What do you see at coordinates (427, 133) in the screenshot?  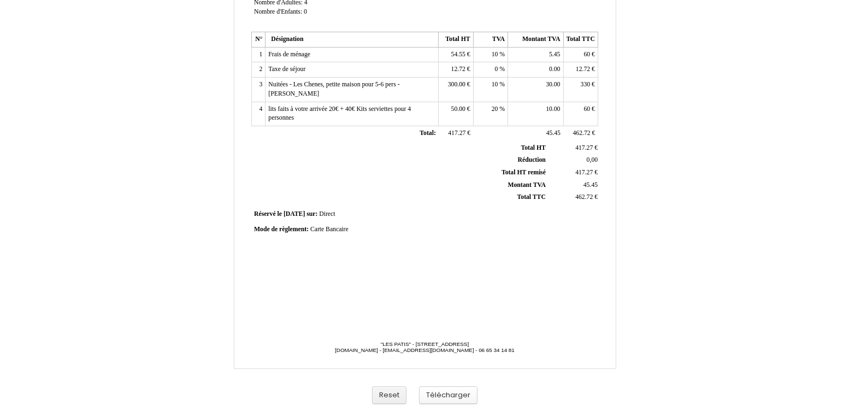 I see `span: Total:` at bounding box center [427, 133].